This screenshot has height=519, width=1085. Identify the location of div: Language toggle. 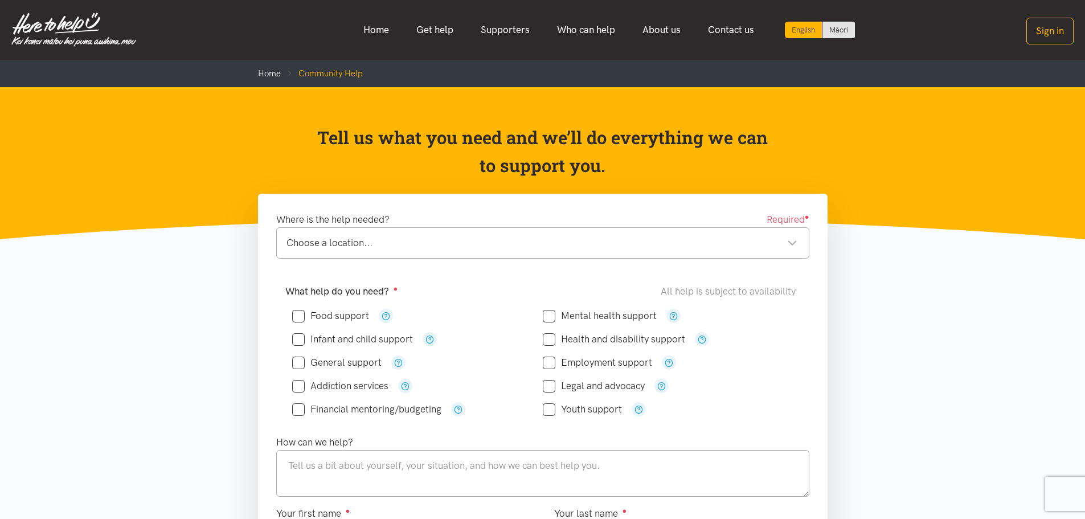
(820, 30).